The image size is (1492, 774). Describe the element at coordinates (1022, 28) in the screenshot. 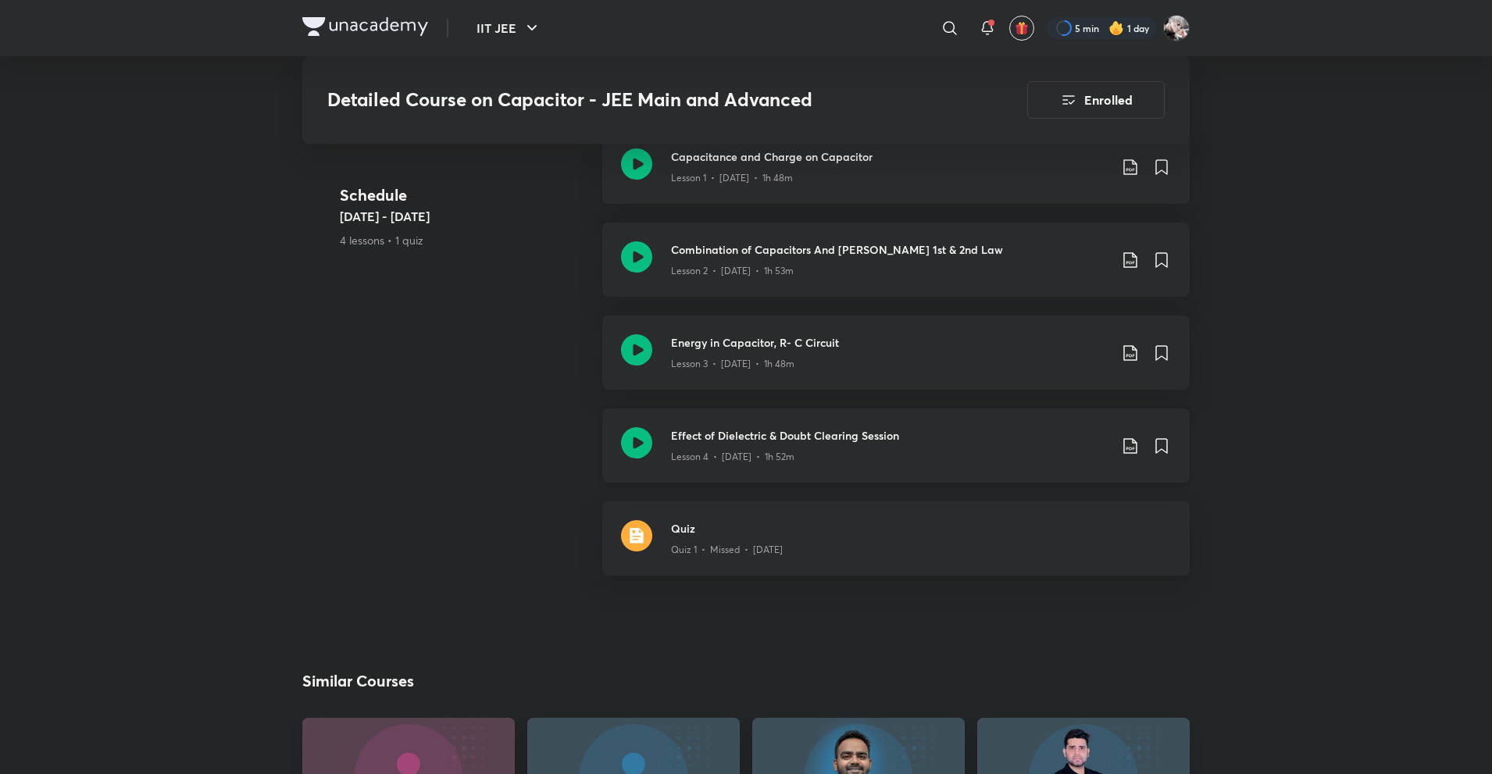

I see `img: avatar` at that location.